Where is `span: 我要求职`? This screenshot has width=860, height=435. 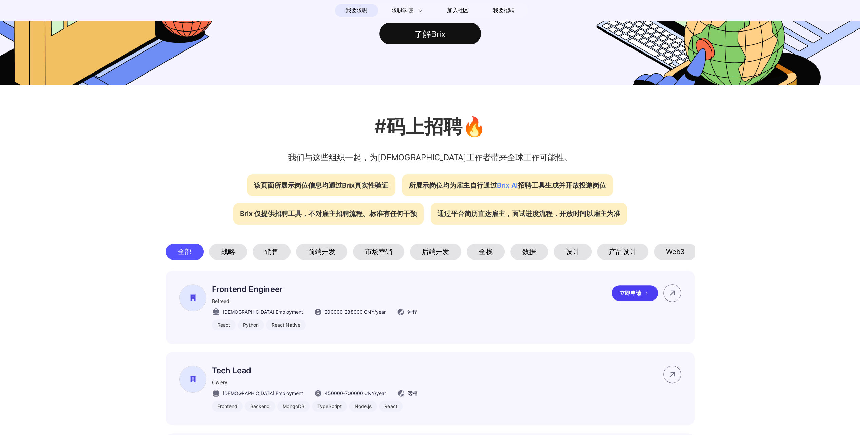
span: 我要求职 is located at coordinates (356, 11).